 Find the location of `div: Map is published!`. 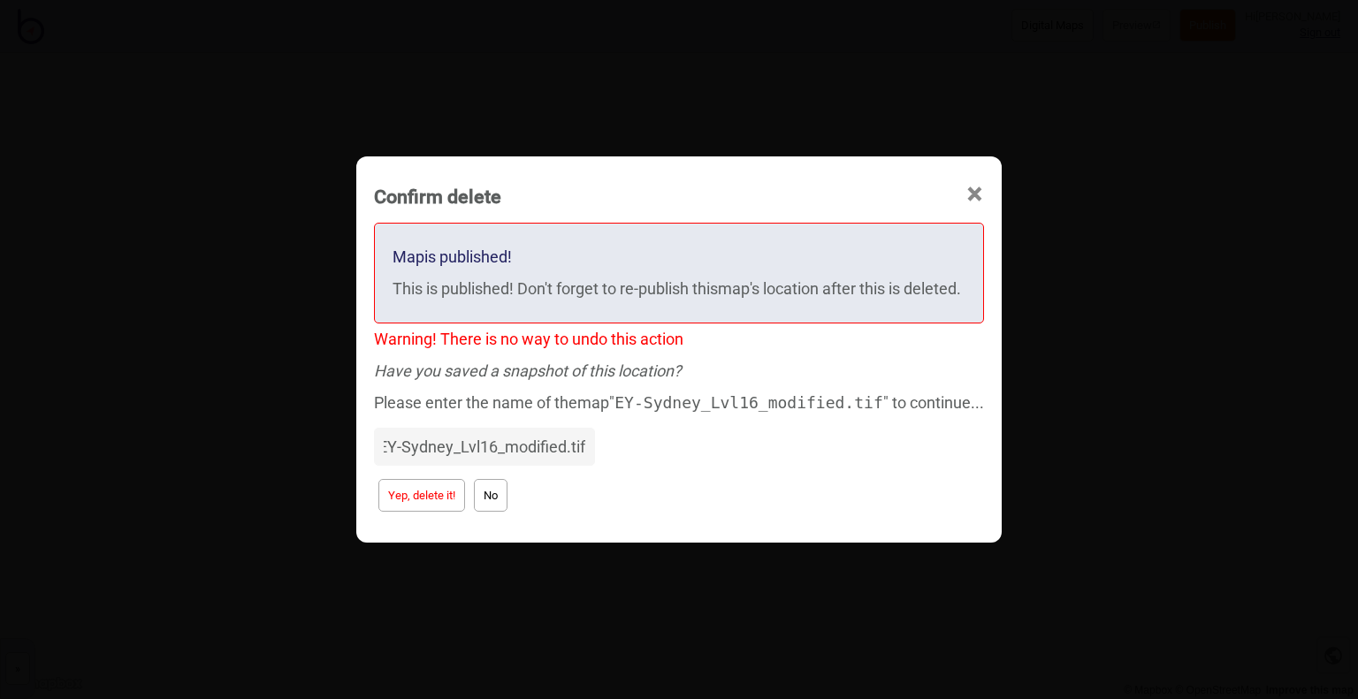

div: Map is published! is located at coordinates (678, 257).